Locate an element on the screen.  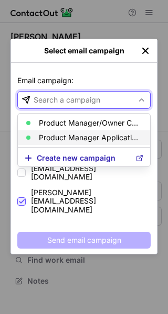
button: right-button is located at coordinates (23, 51).